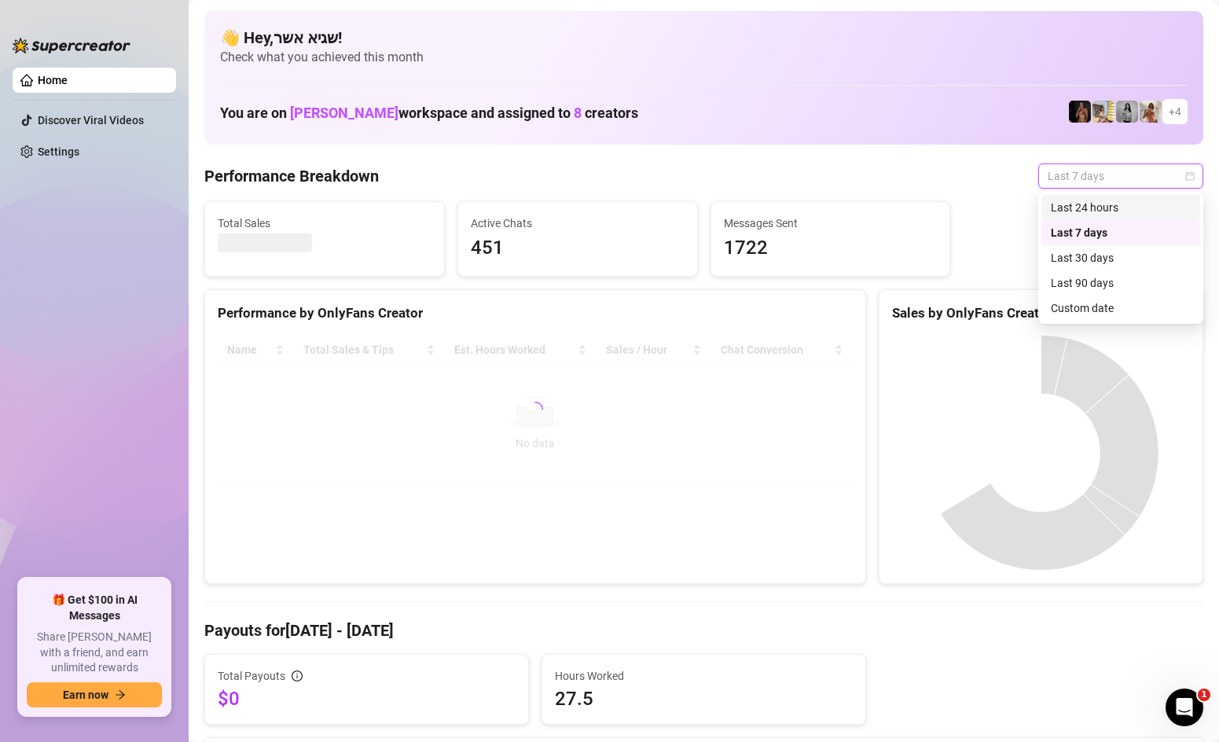  What do you see at coordinates (1121, 258) in the screenshot?
I see `div: Last 30 days` at bounding box center [1121, 258].